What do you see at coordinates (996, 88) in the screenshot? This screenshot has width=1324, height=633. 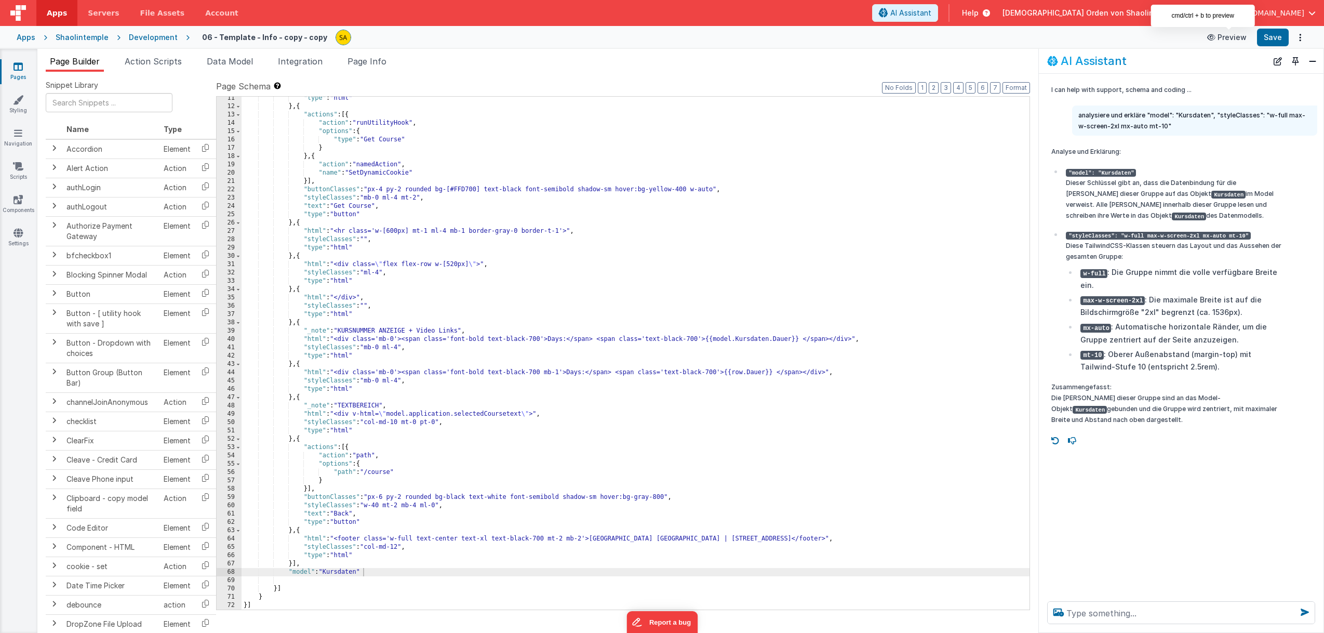 I see `button: 7` at bounding box center [996, 88].